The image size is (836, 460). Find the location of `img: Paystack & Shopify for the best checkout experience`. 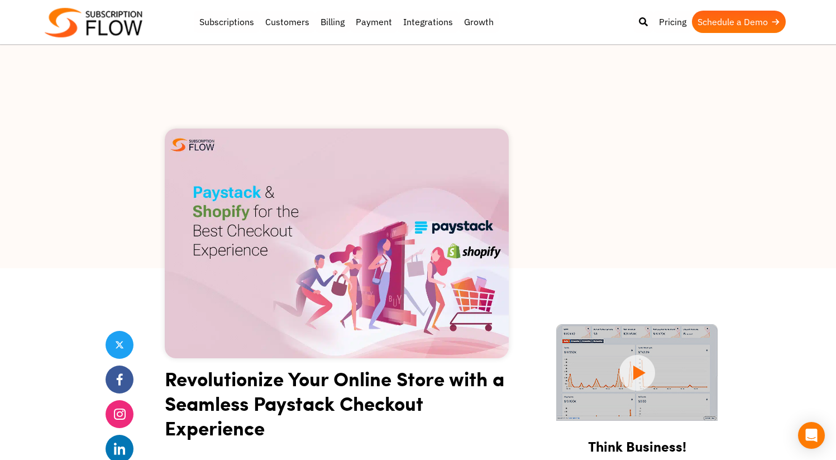

img: Paystack & Shopify for the best checkout experience is located at coordinates (337, 243).